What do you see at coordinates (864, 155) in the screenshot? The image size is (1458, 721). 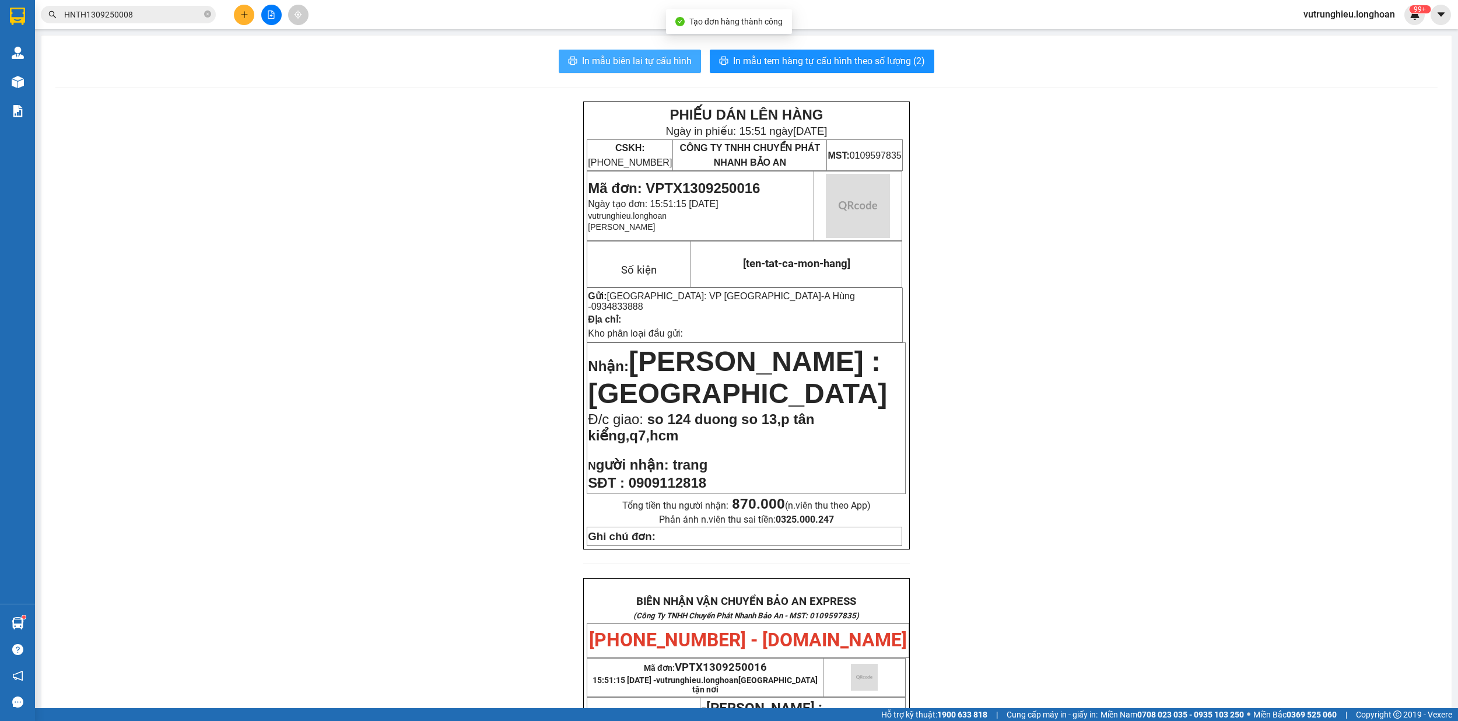 I see `span: 0109597835` at bounding box center [864, 155].